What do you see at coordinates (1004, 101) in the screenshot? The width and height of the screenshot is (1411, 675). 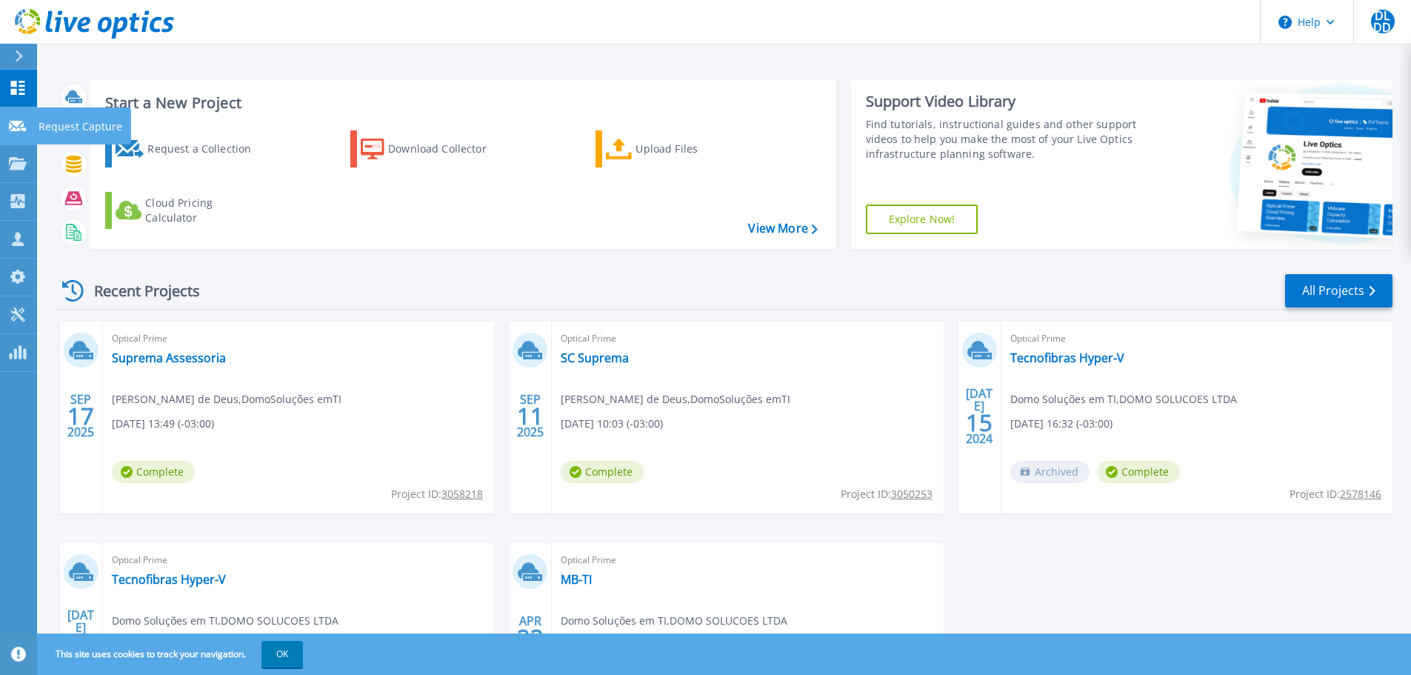 I see `div: Support Video Library` at bounding box center [1004, 101].